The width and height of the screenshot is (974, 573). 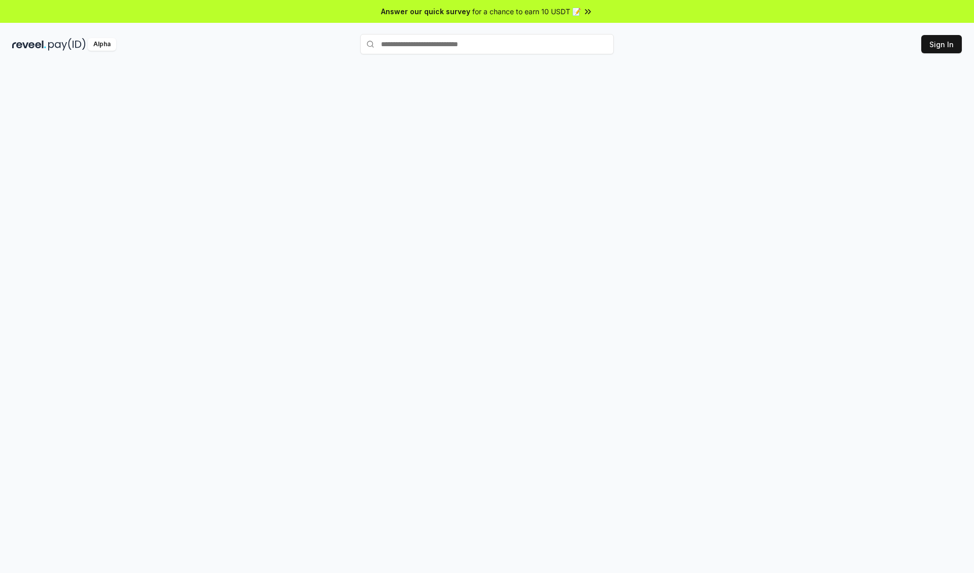 What do you see at coordinates (67, 44) in the screenshot?
I see `img: pay_id` at bounding box center [67, 44].